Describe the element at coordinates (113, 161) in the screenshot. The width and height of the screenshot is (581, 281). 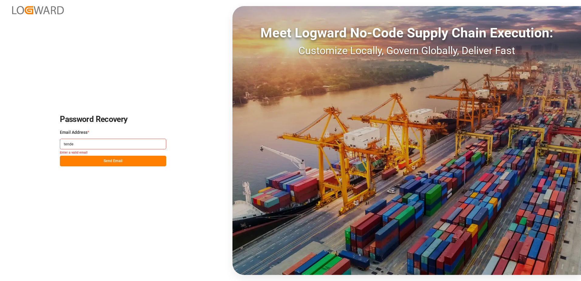
I see `button: Send Email` at that location.